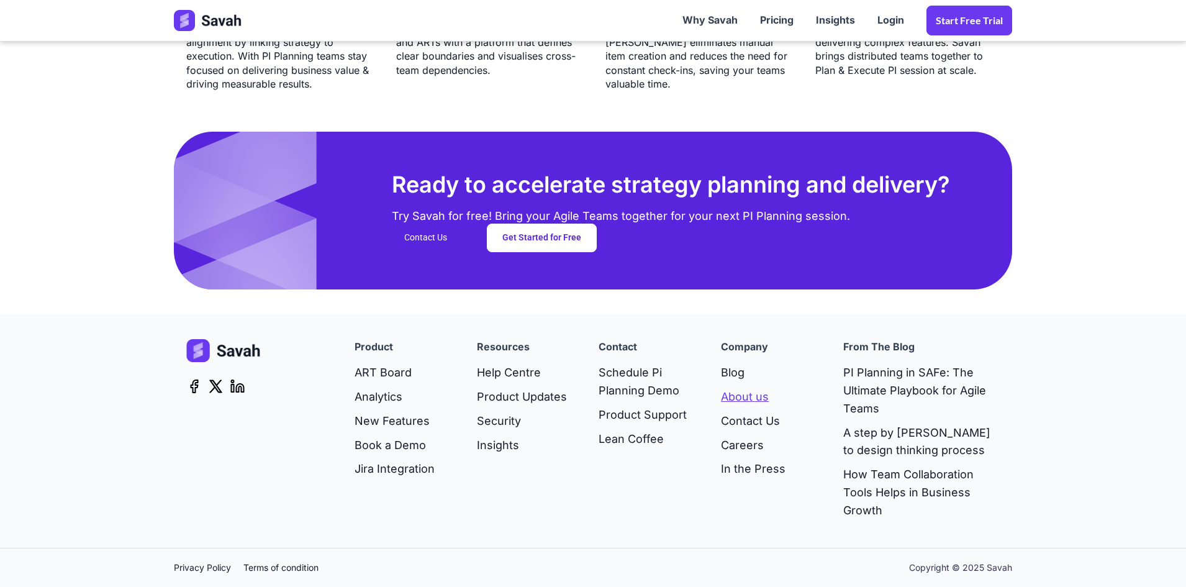 This screenshot has height=587, width=1186. What do you see at coordinates (394, 397) in the screenshot?
I see `a: Analytics` at bounding box center [394, 397].